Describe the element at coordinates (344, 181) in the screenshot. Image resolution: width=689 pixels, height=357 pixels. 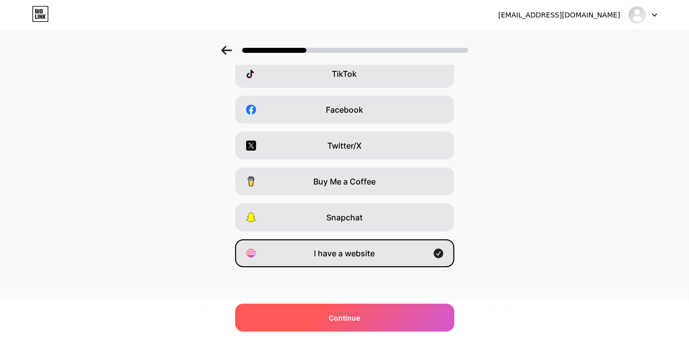
I see `span: Buy Me a Coffee` at that location.